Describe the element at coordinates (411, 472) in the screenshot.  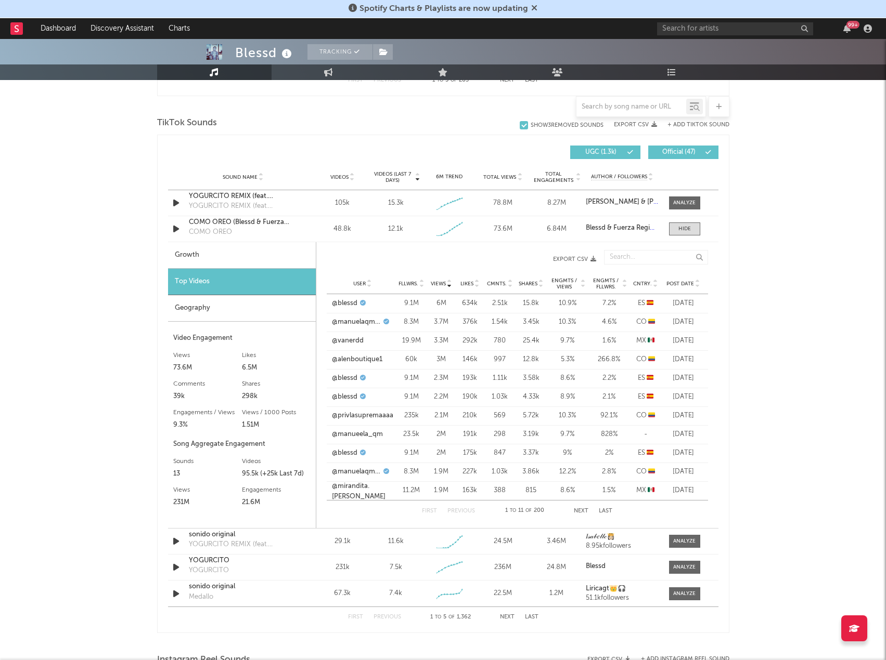
I see `div: 8.3M` at that location.